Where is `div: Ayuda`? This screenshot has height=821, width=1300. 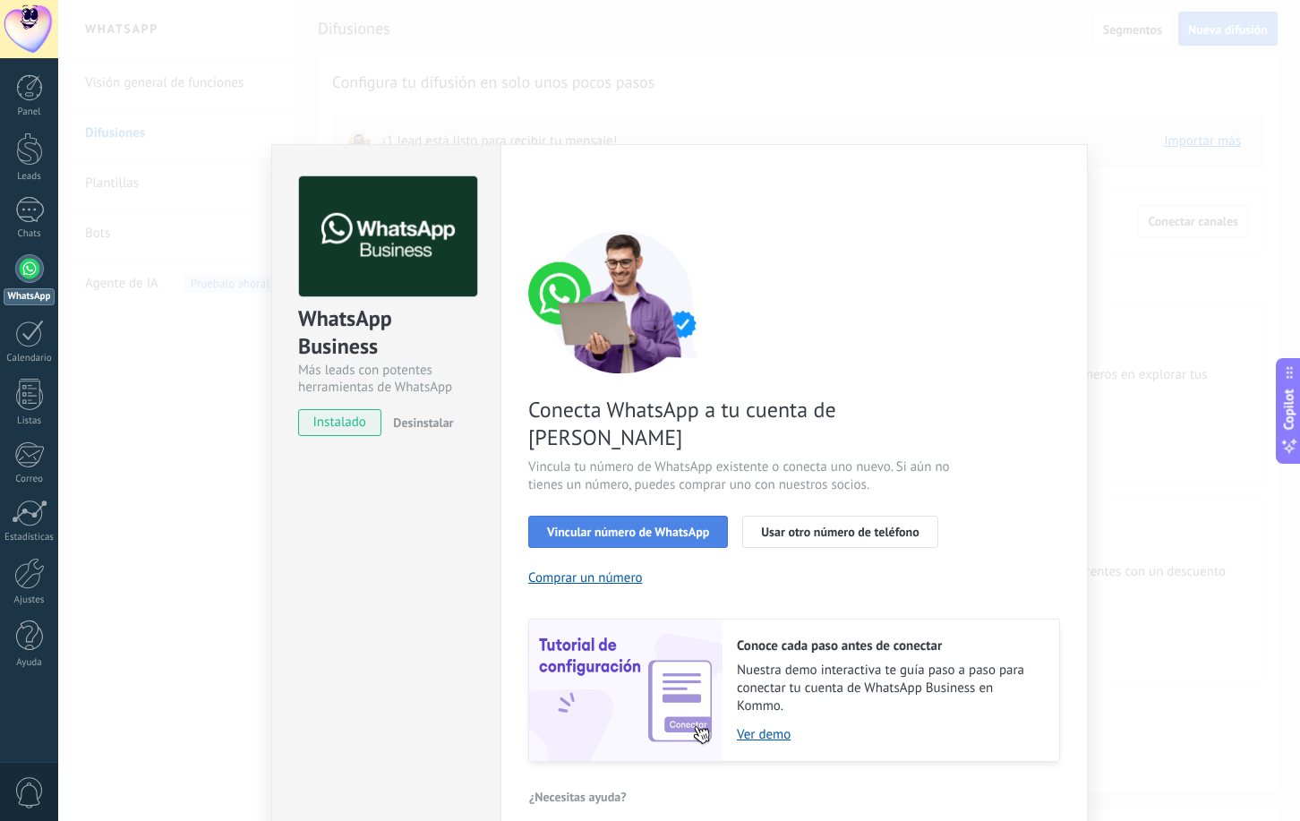 div: Ayuda is located at coordinates (30, 662).